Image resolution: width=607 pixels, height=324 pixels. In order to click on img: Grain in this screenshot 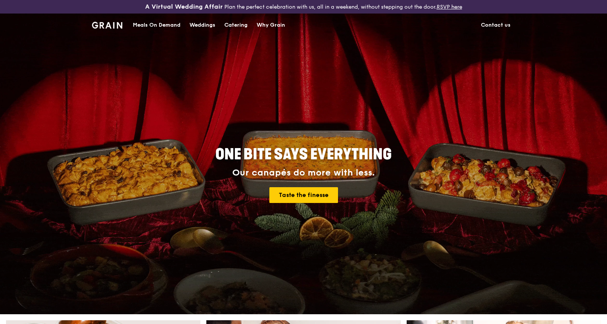, I will do `click(107, 25)`.